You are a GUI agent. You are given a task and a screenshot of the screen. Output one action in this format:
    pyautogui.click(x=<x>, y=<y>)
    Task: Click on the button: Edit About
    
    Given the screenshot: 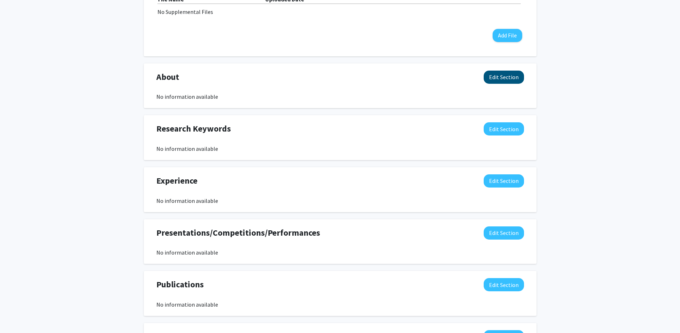 What is the action you would take?
    pyautogui.click(x=503, y=77)
    